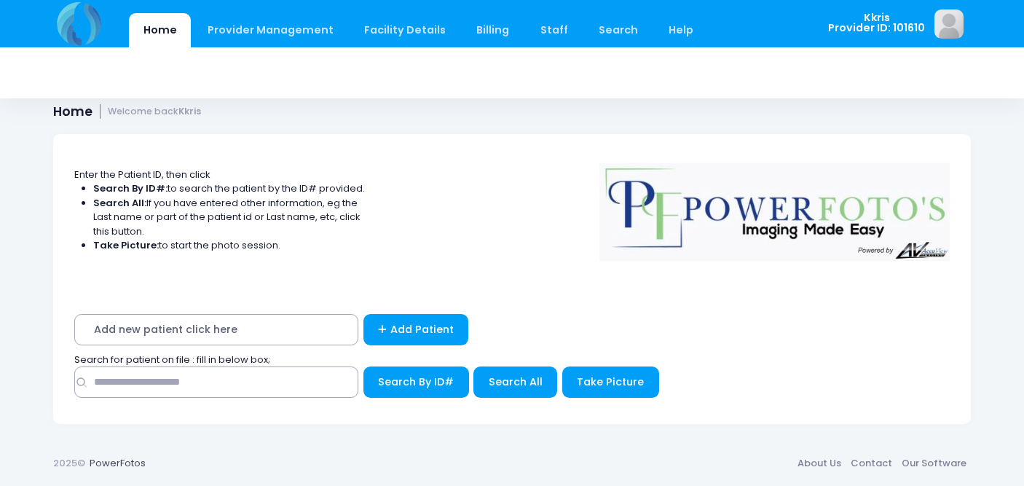  I want to click on small: Welcome back, so click(154, 111).